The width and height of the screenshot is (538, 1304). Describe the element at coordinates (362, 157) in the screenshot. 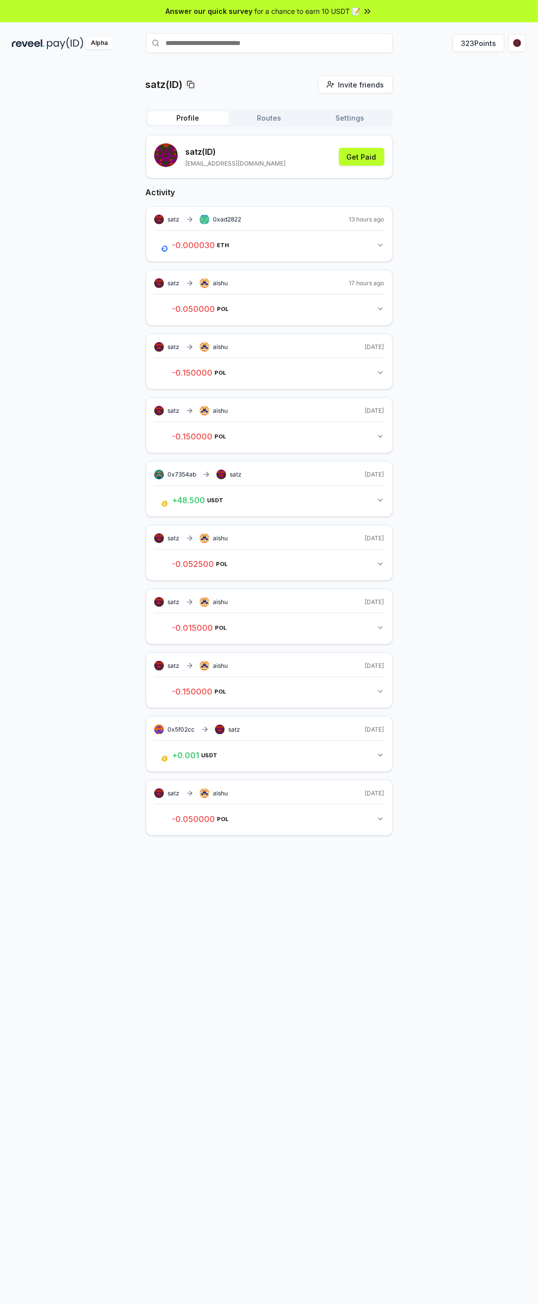

I see `button: Get Paid` at that location.